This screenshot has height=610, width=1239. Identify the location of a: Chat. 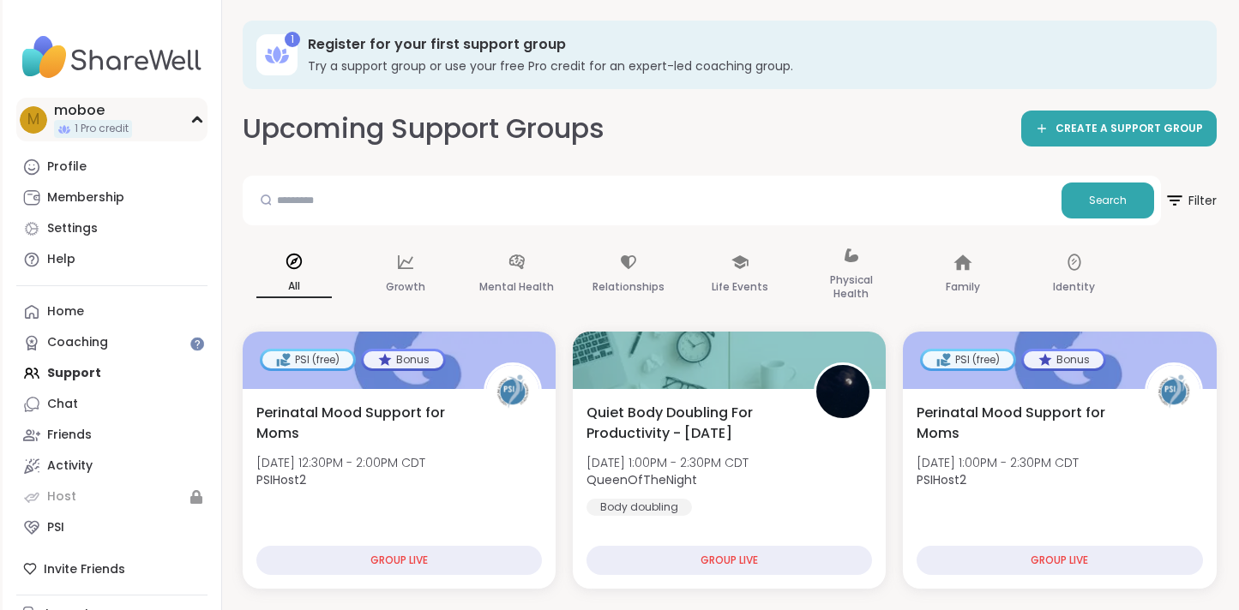
(111, 405).